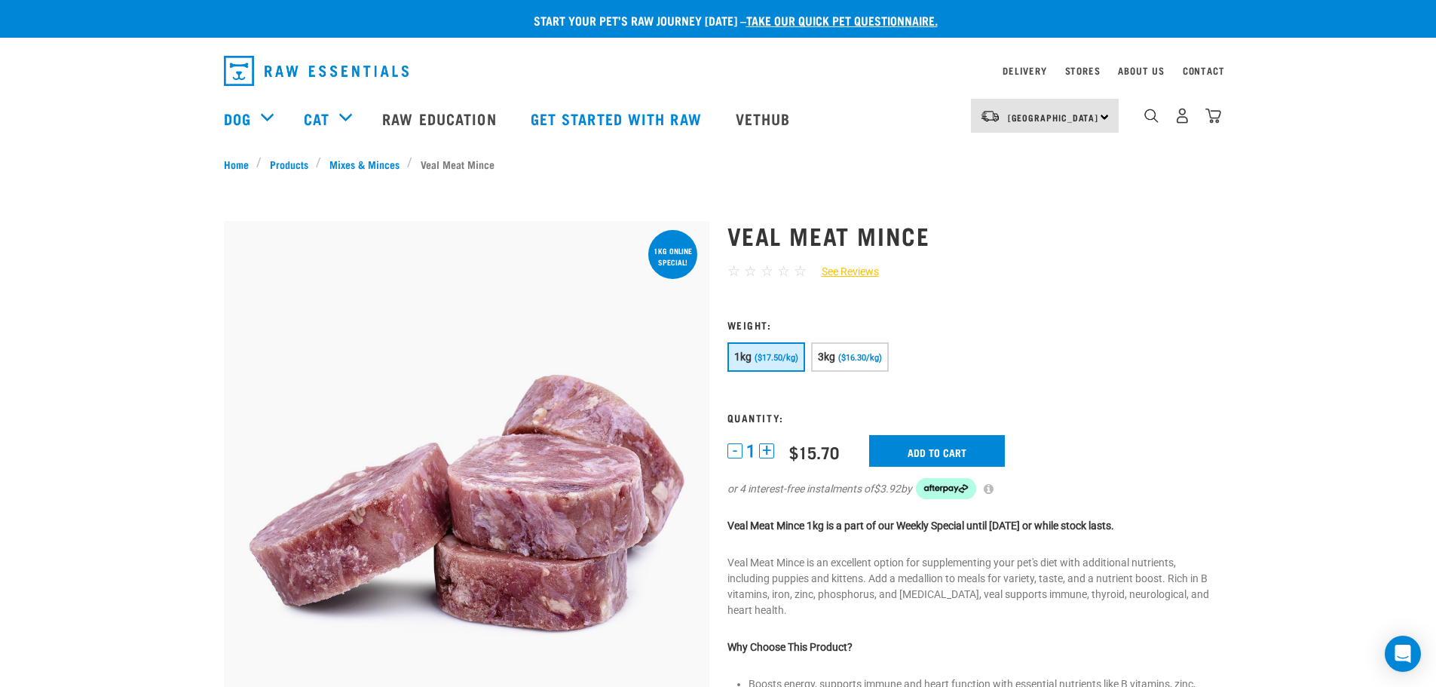 The height and width of the screenshot is (687, 1436). Describe the element at coordinates (1213, 115) in the screenshot. I see `img: home-icon@2x.png` at that location.